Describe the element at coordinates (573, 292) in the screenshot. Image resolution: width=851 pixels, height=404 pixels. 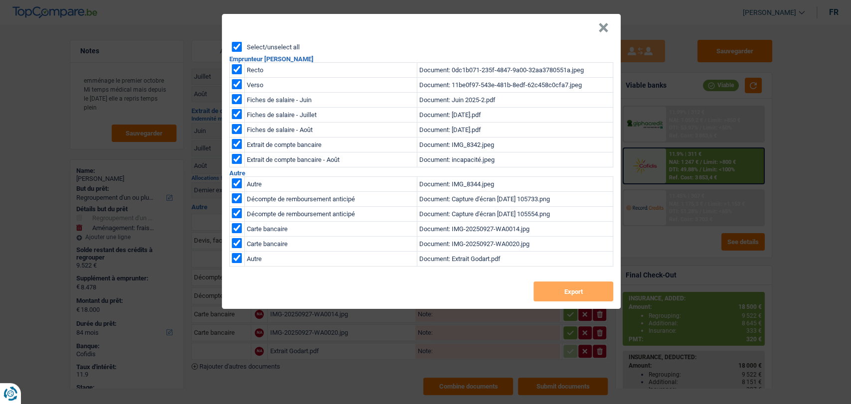
I see `button: Export` at that location.